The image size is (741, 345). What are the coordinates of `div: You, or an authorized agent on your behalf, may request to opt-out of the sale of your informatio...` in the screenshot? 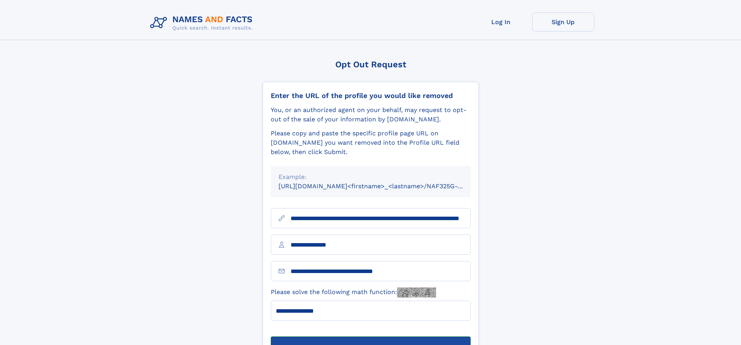 It's located at (370, 115).